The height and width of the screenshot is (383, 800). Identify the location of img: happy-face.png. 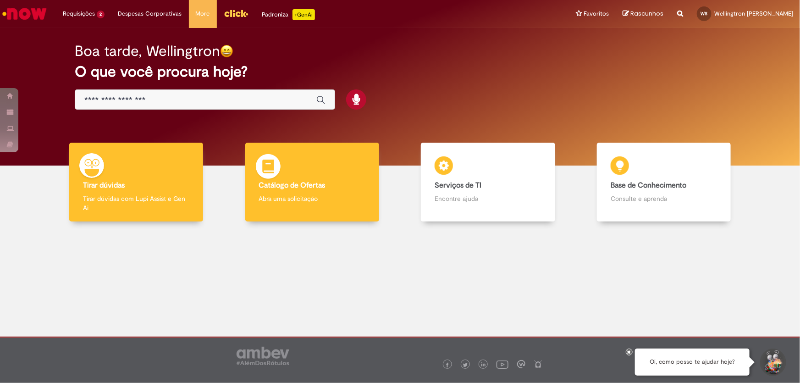
(226, 51).